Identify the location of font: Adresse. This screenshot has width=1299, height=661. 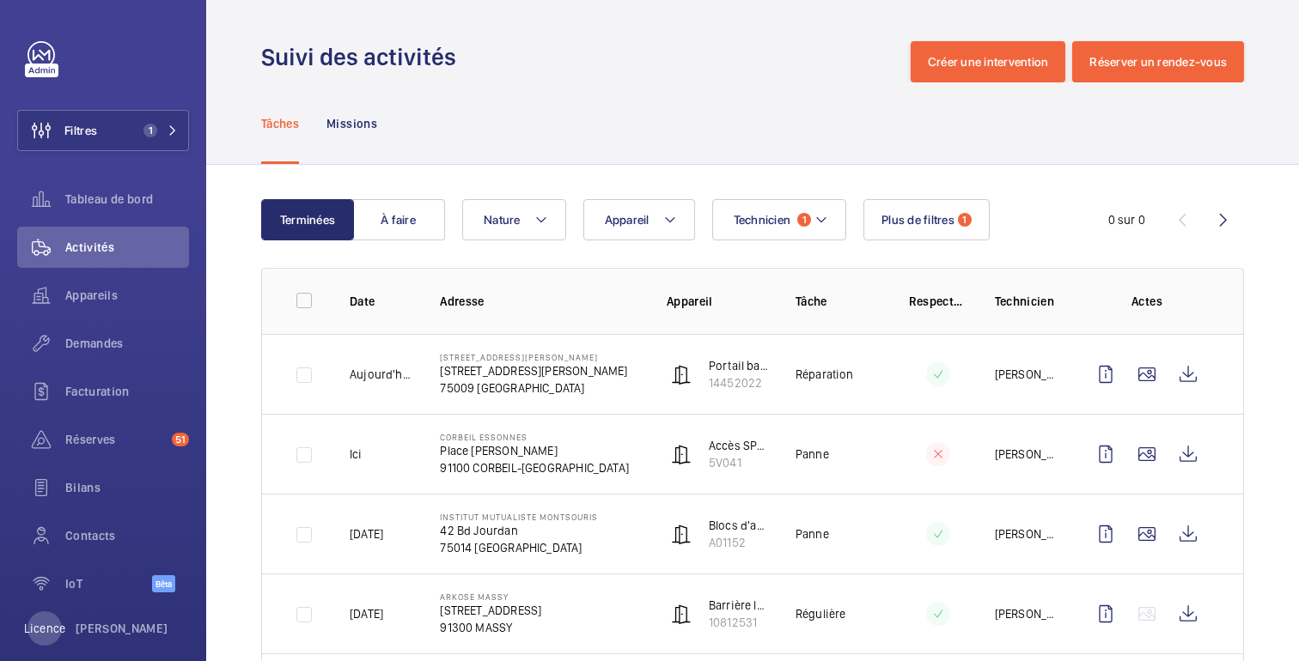
(461, 301).